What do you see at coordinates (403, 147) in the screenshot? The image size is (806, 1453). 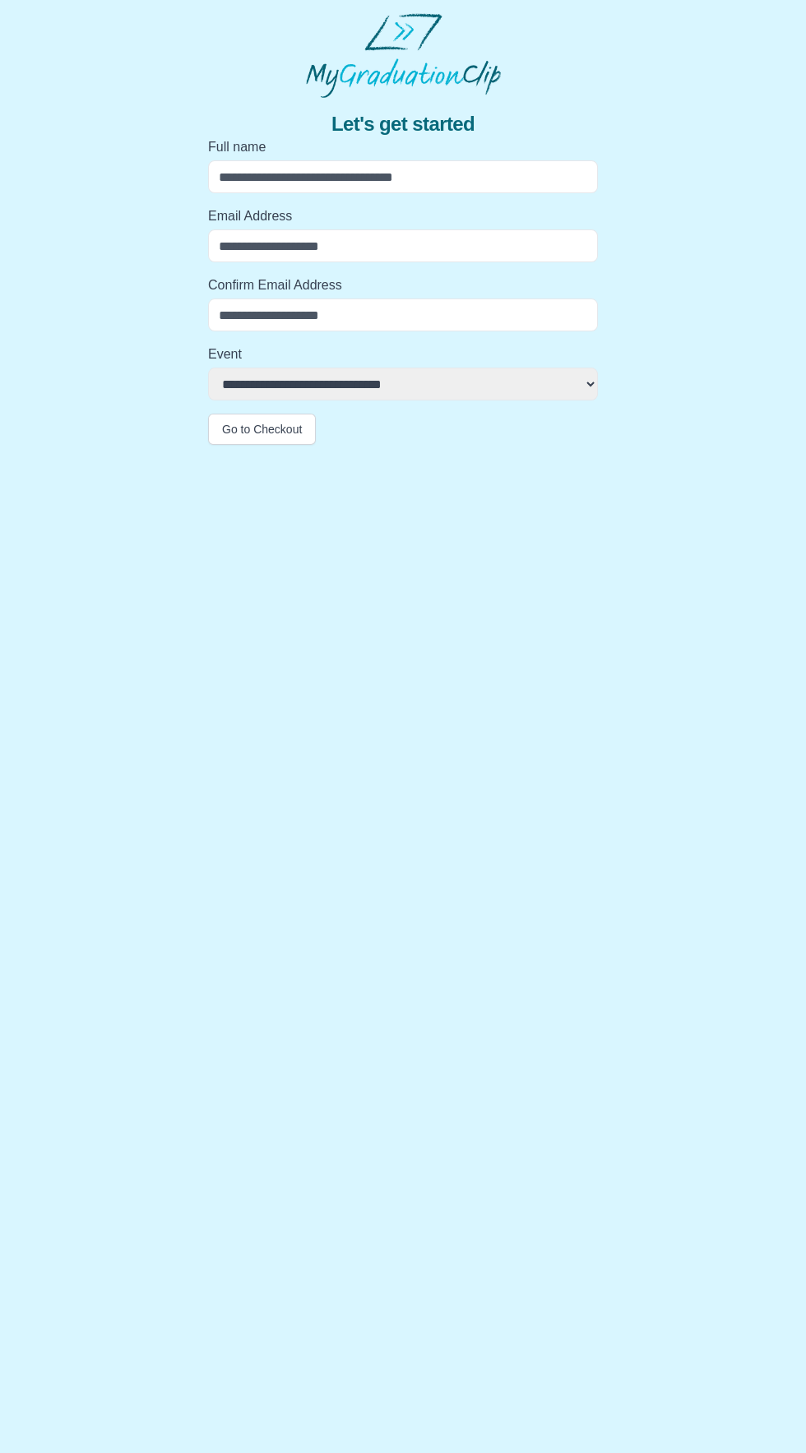 I see `label: Full name` at bounding box center [403, 147].